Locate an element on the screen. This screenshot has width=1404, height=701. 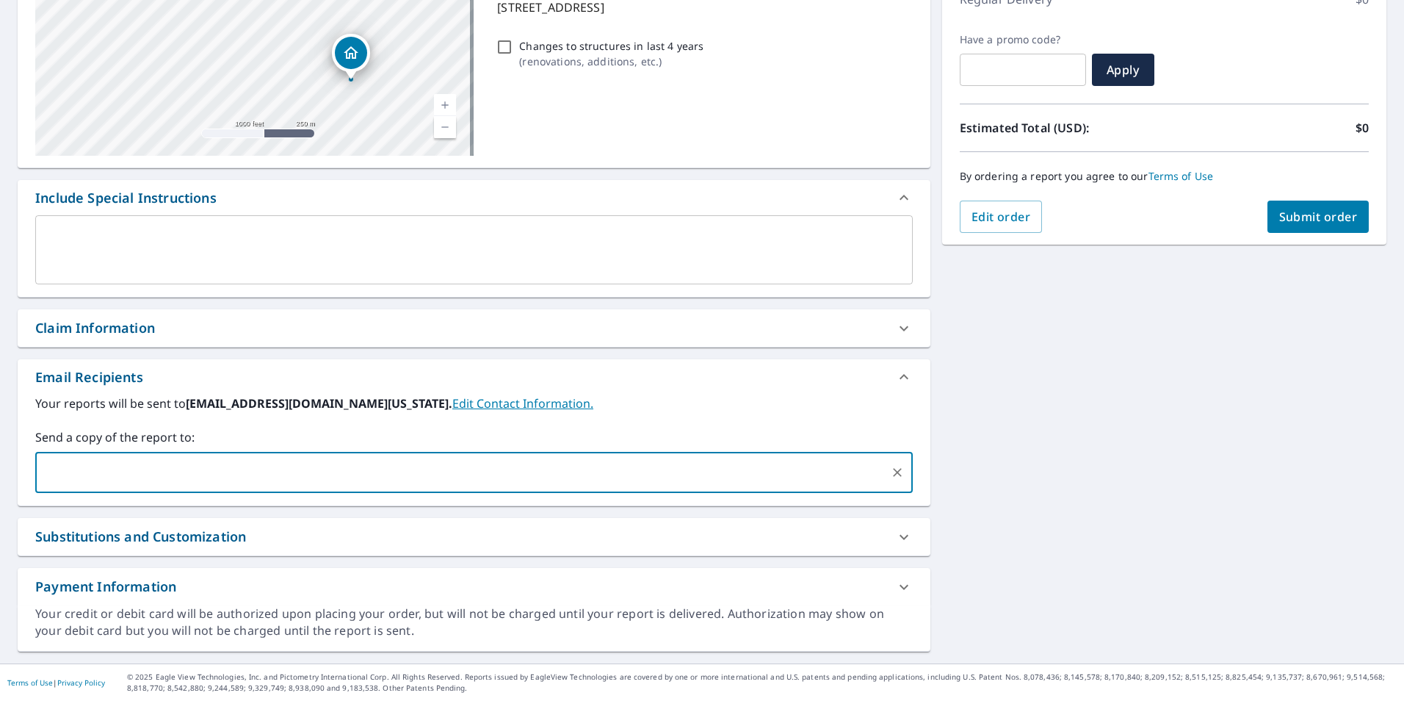
div: Your credit or debit card will be authorized upon placing your order, but will not be charged unt... is located at coordinates (474, 622).